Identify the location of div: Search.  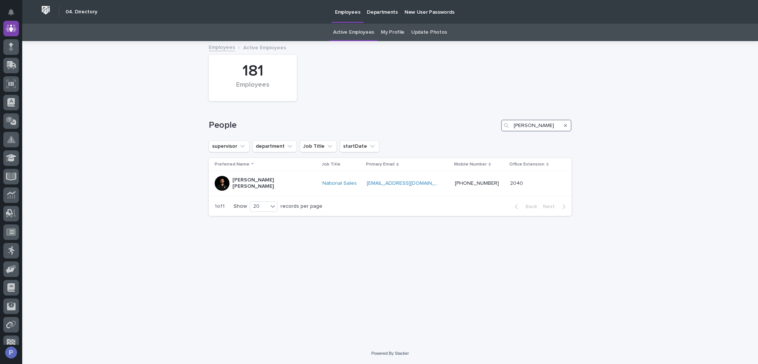
(536, 125).